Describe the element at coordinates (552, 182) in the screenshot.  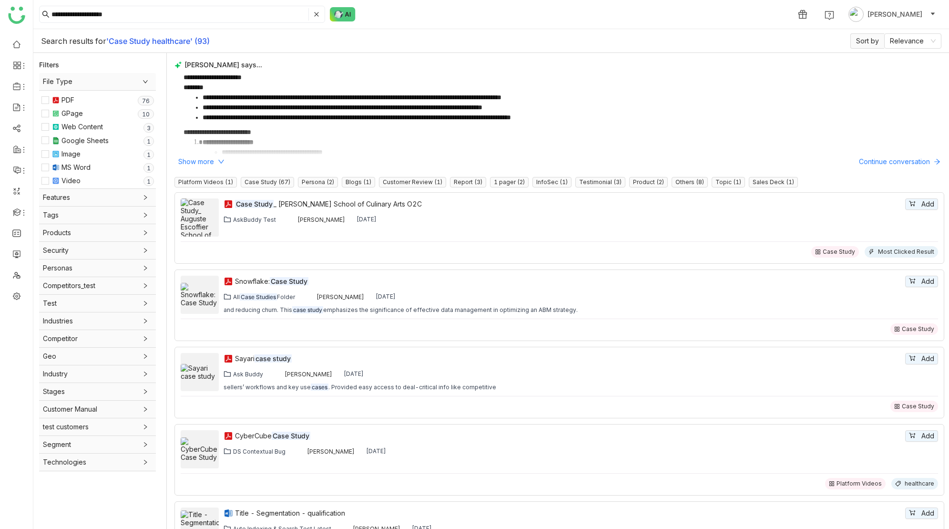
I see `nz-tag: InfoSec (1)` at that location.